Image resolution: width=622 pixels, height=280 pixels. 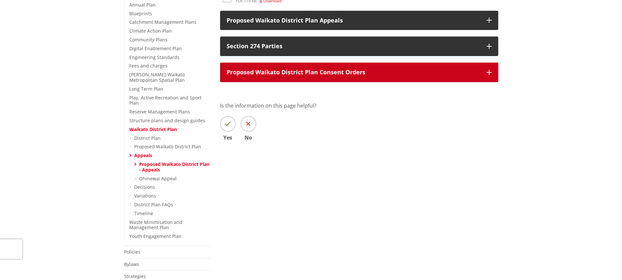 I want to click on p: Proposed Waikato District Plan Consent Orders, so click(x=353, y=72).